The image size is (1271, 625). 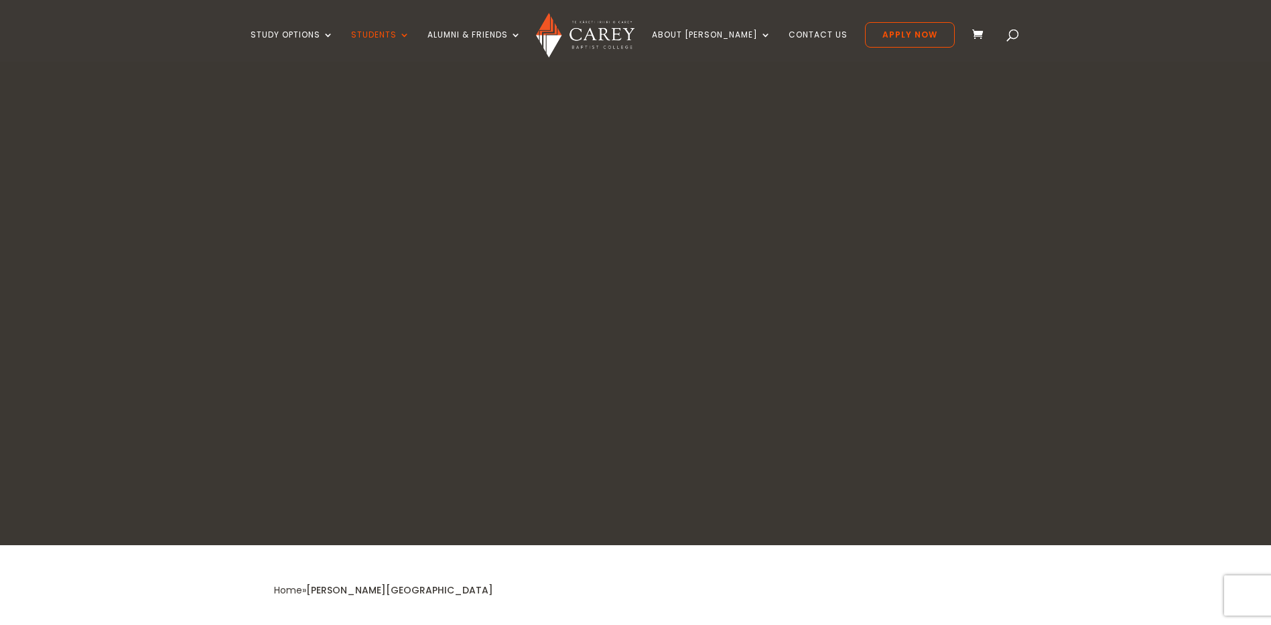 I want to click on a: Study Options, so click(x=292, y=46).